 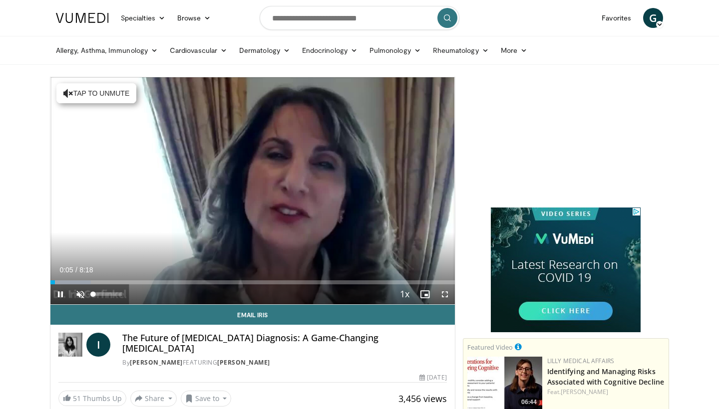 I want to click on div: Feat., so click(x=605, y=392).